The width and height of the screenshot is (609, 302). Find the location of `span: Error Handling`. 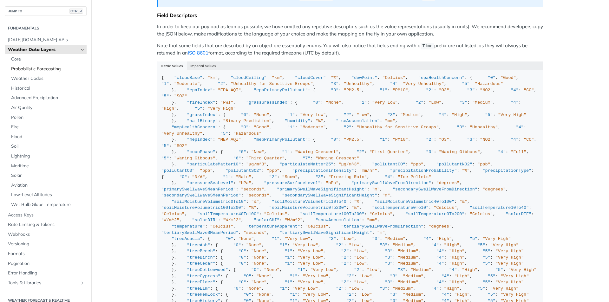

span: Error Handling is located at coordinates (46, 274).